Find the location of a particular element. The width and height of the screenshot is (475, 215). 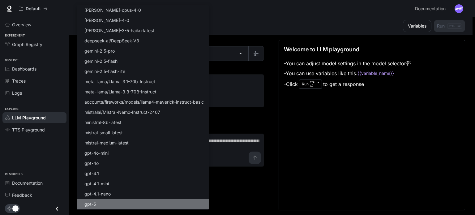

p: deepseek-ai/DeepSeek-V3 is located at coordinates (112, 41).